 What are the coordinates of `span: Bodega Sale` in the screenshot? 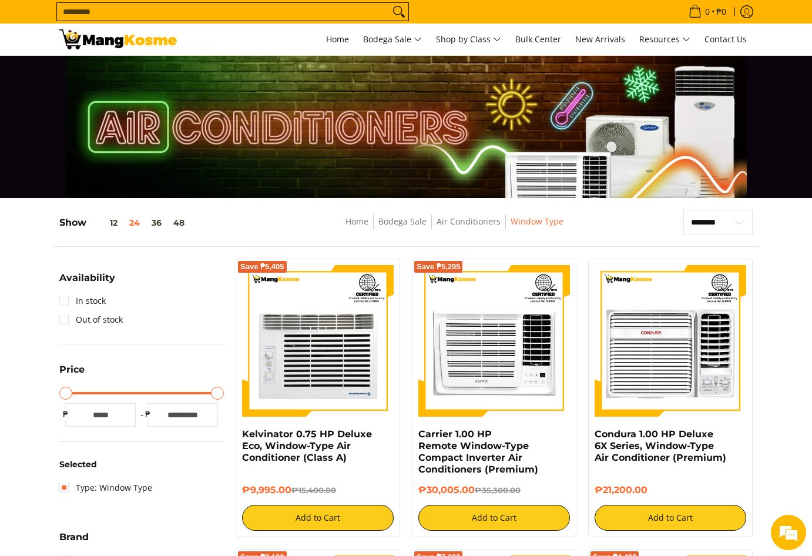 It's located at (393, 39).